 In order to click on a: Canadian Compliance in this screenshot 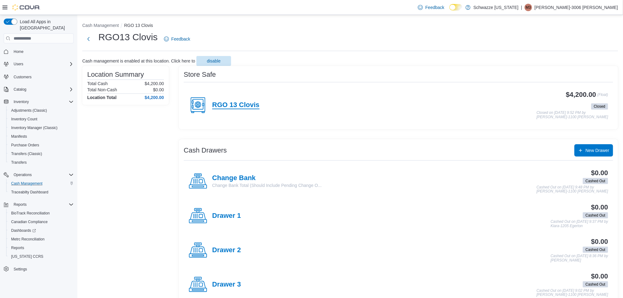, I will do `click(29, 222)`.